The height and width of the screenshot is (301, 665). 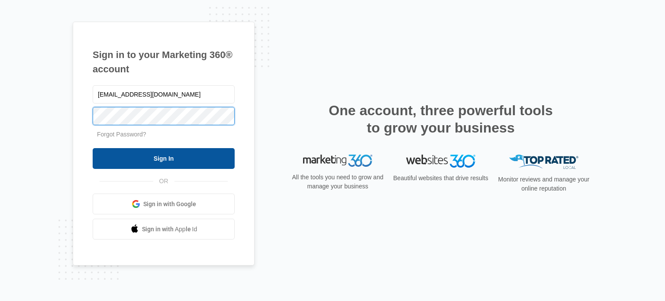 I want to click on a: Sign in with Apple Id, so click(x=164, y=229).